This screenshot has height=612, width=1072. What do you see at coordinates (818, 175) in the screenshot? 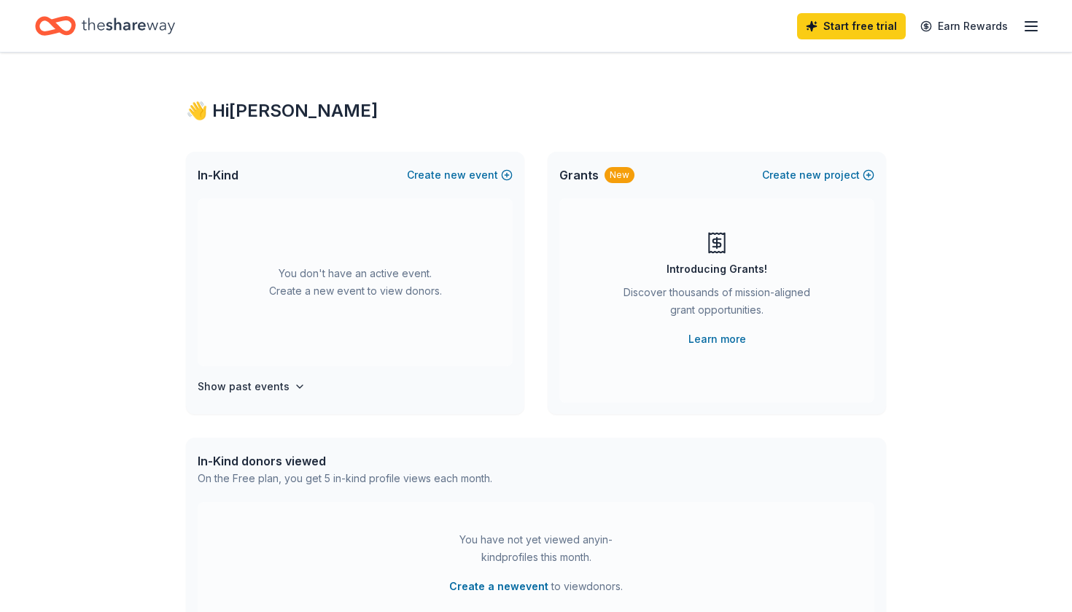
I see `button: Createnewproject` at bounding box center [818, 175].